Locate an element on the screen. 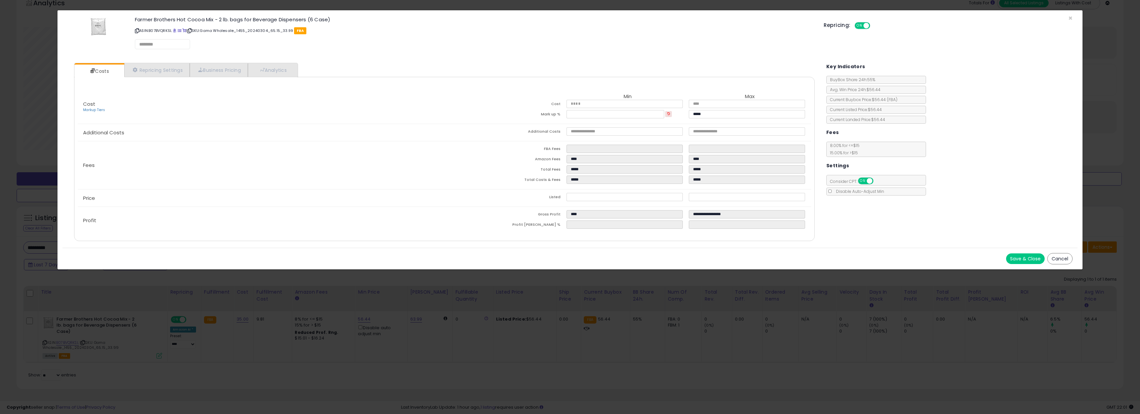  a: Repricing Settings is located at coordinates (157, 70).